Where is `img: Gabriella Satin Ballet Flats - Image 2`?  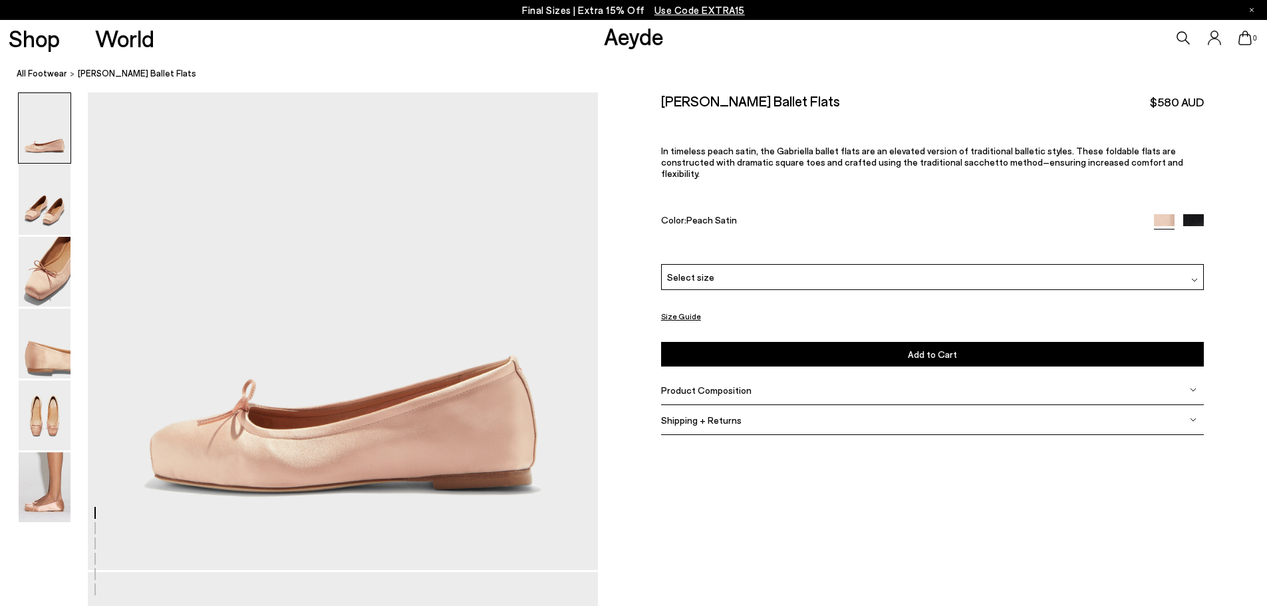
img: Gabriella Satin Ballet Flats - Image 2 is located at coordinates (45, 200).